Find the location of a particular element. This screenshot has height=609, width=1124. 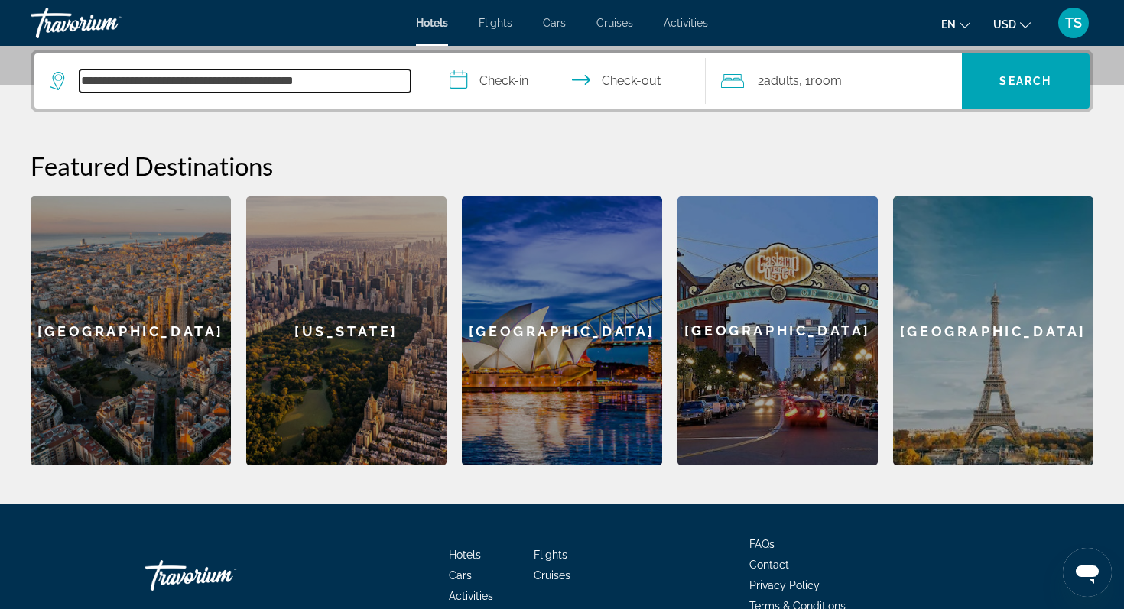

a: Privacy Policy is located at coordinates (785, 586).